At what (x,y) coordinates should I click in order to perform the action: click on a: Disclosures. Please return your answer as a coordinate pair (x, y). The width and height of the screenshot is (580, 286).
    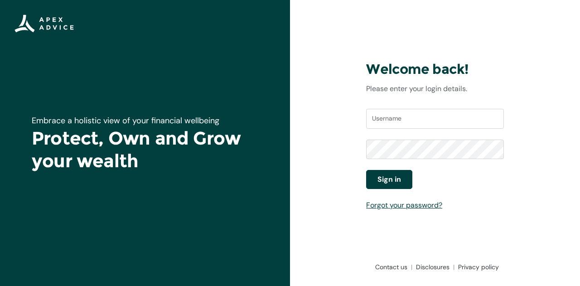
    Looking at the image, I should click on (433, 267).